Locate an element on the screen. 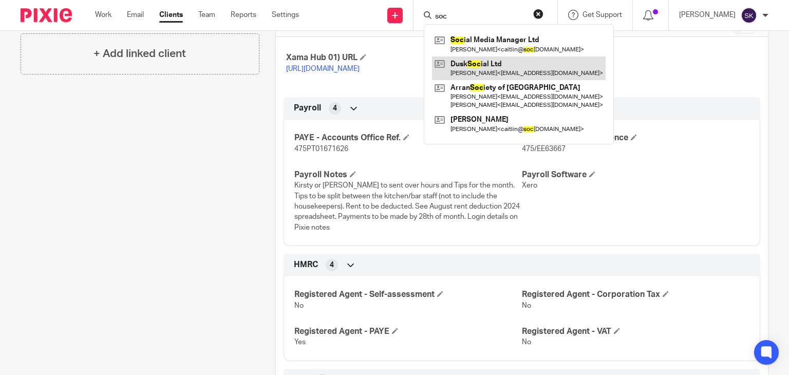 The height and width of the screenshot is (375, 789). h4: PAYE - Employer Reference is located at coordinates (635, 138).